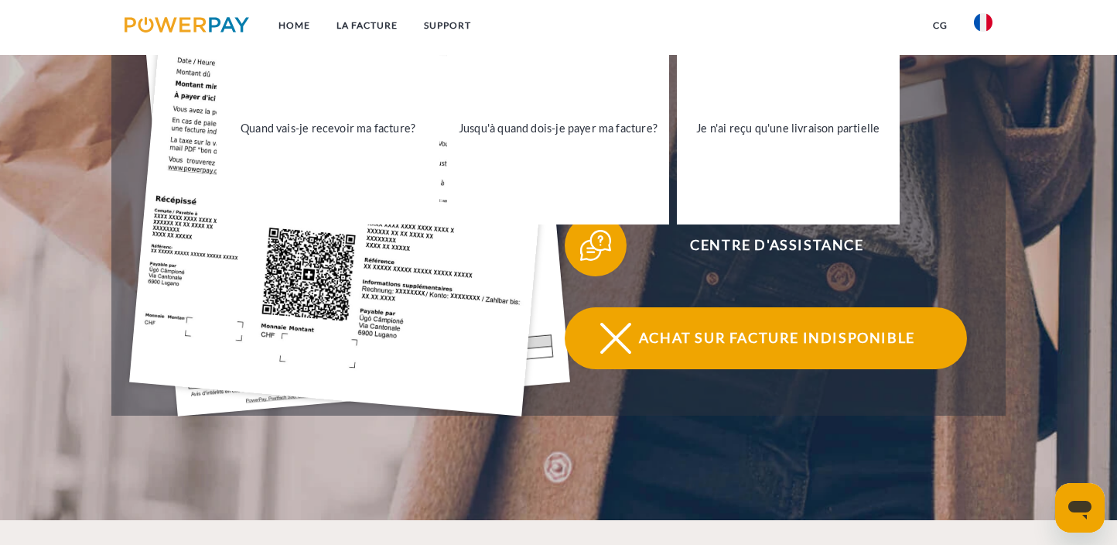  I want to click on span: Centre d'assistance, so click(777, 245).